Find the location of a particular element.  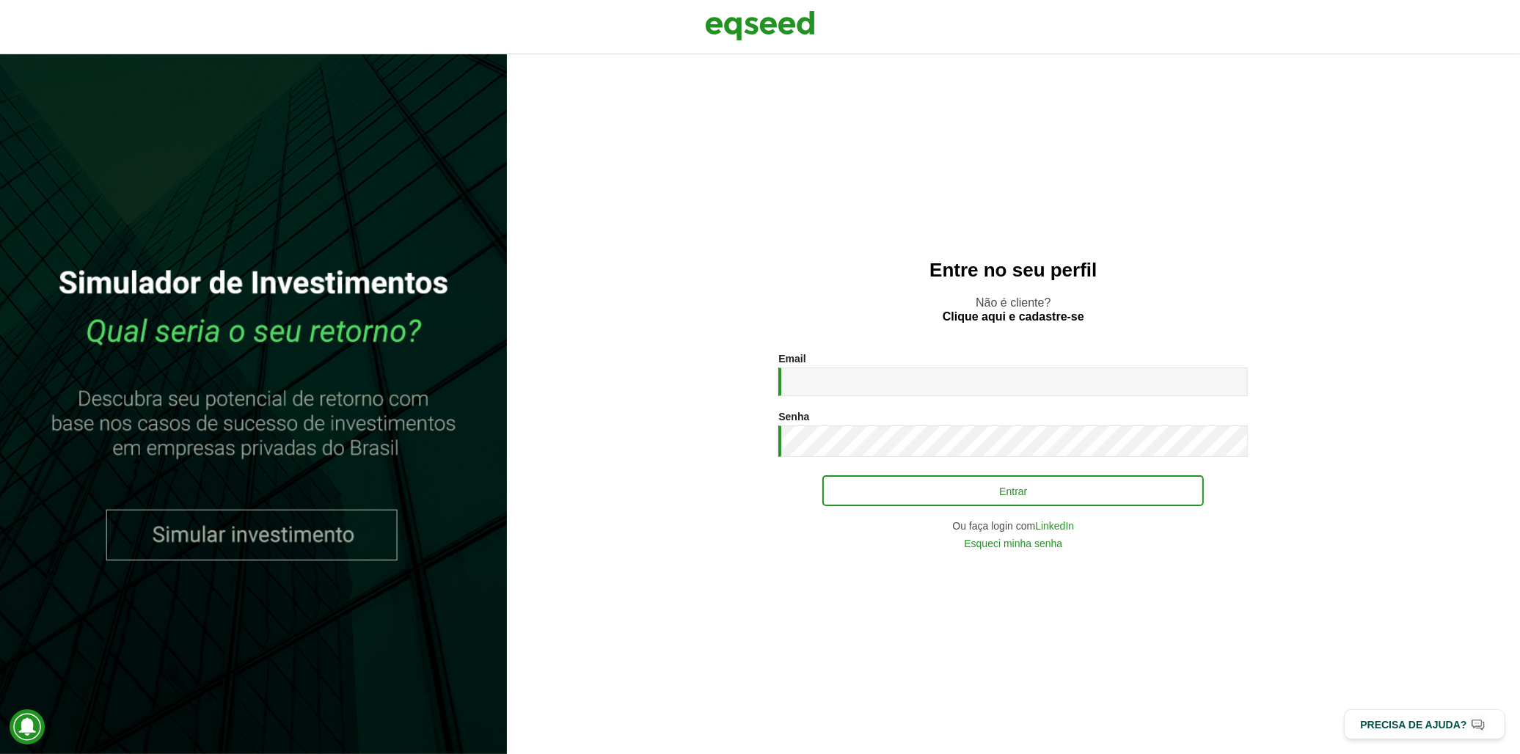

a: Esqueci minha senha is located at coordinates (1013, 543).